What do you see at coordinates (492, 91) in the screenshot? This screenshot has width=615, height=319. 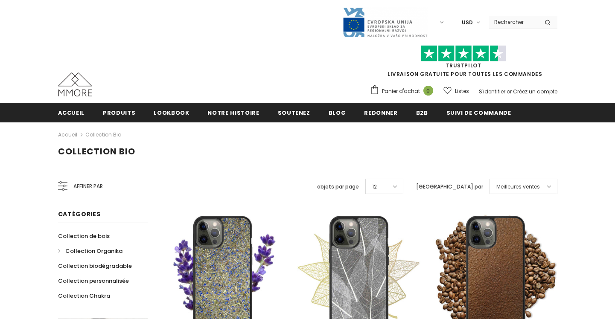 I see `a: S'identifier` at bounding box center [492, 91].